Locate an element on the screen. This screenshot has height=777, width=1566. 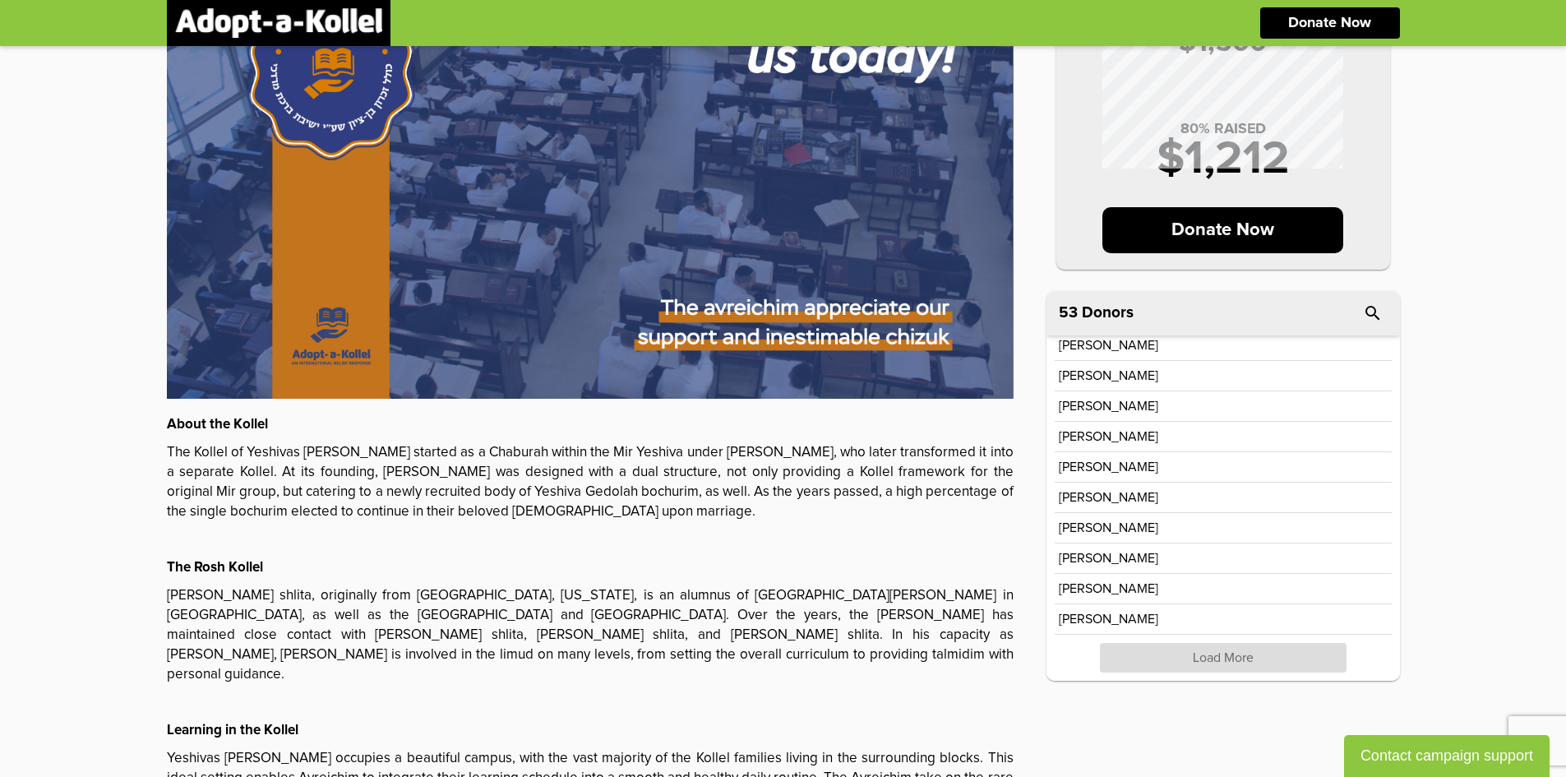
p: Donors is located at coordinates (1107, 312).